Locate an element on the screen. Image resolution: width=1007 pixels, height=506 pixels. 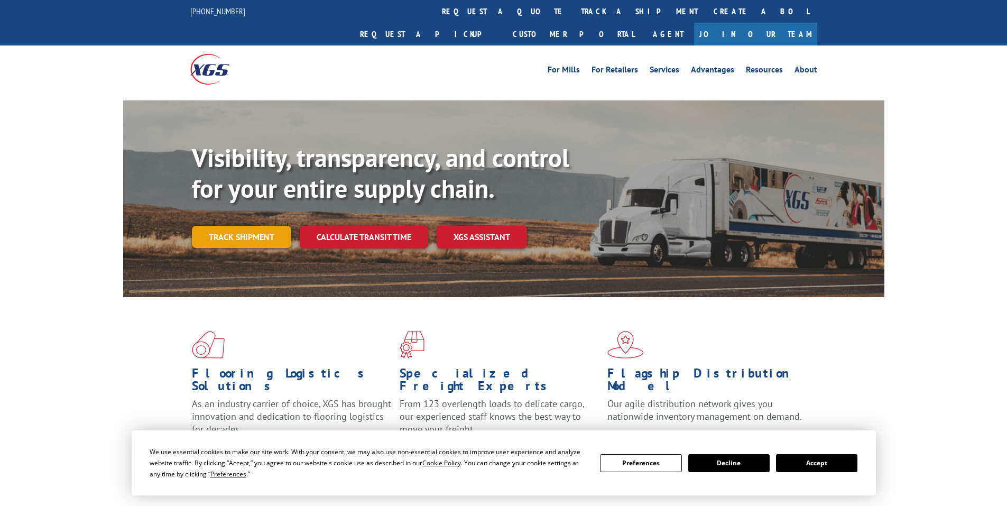
a: XGS ASSISTANT is located at coordinates (482, 237).